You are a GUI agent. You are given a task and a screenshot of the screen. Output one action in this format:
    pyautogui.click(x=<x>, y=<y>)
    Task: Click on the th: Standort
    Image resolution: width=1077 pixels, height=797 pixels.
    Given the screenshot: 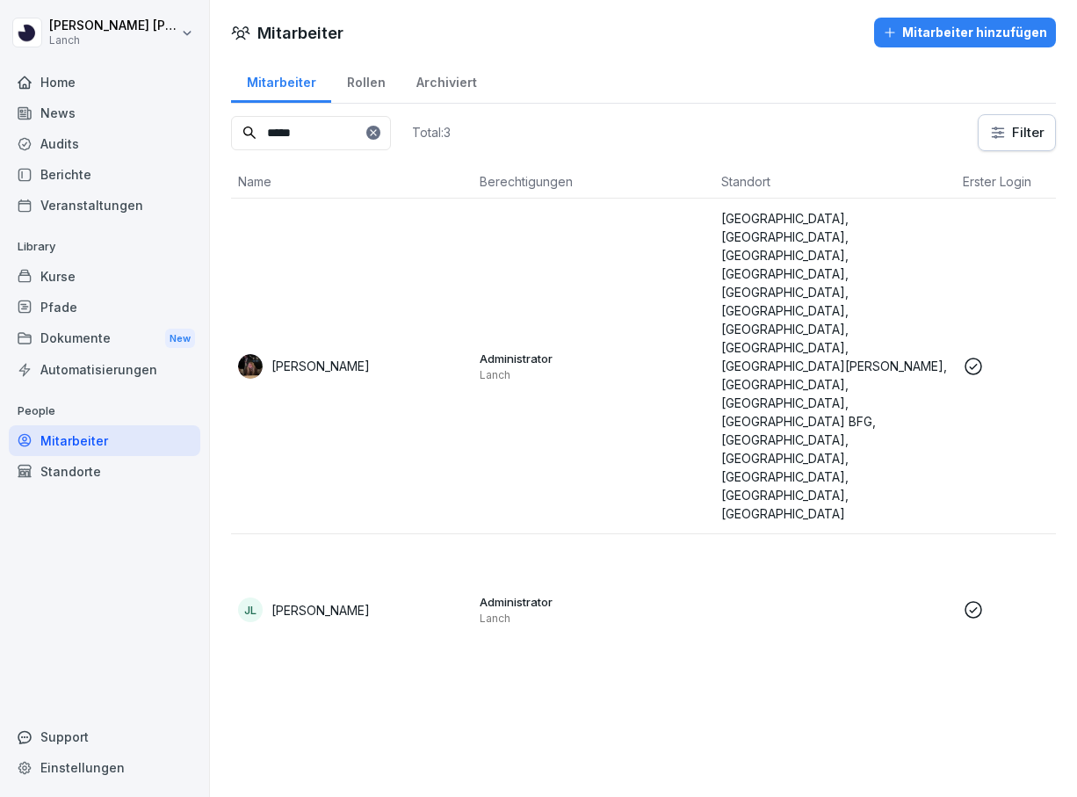 What is the action you would take?
    pyautogui.click(x=835, y=182)
    